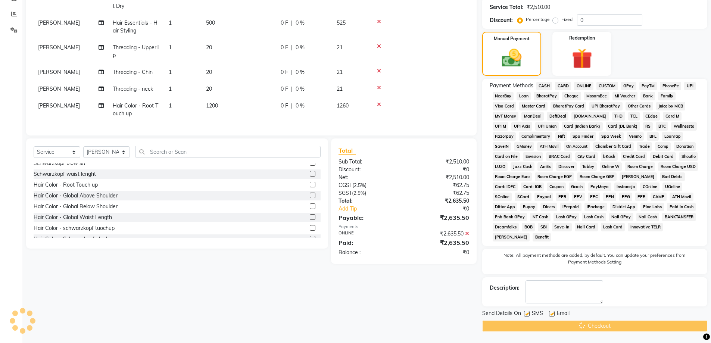 The image size is (711, 343). I want to click on span: PPR, so click(562, 197).